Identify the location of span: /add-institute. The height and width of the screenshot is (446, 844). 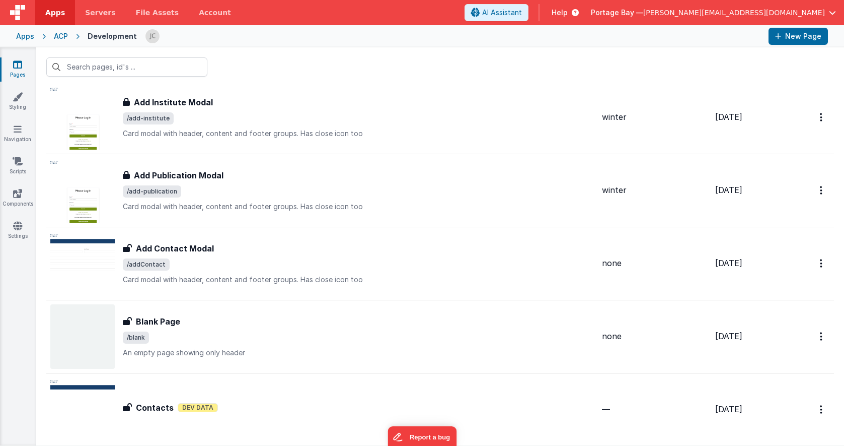
(148, 118).